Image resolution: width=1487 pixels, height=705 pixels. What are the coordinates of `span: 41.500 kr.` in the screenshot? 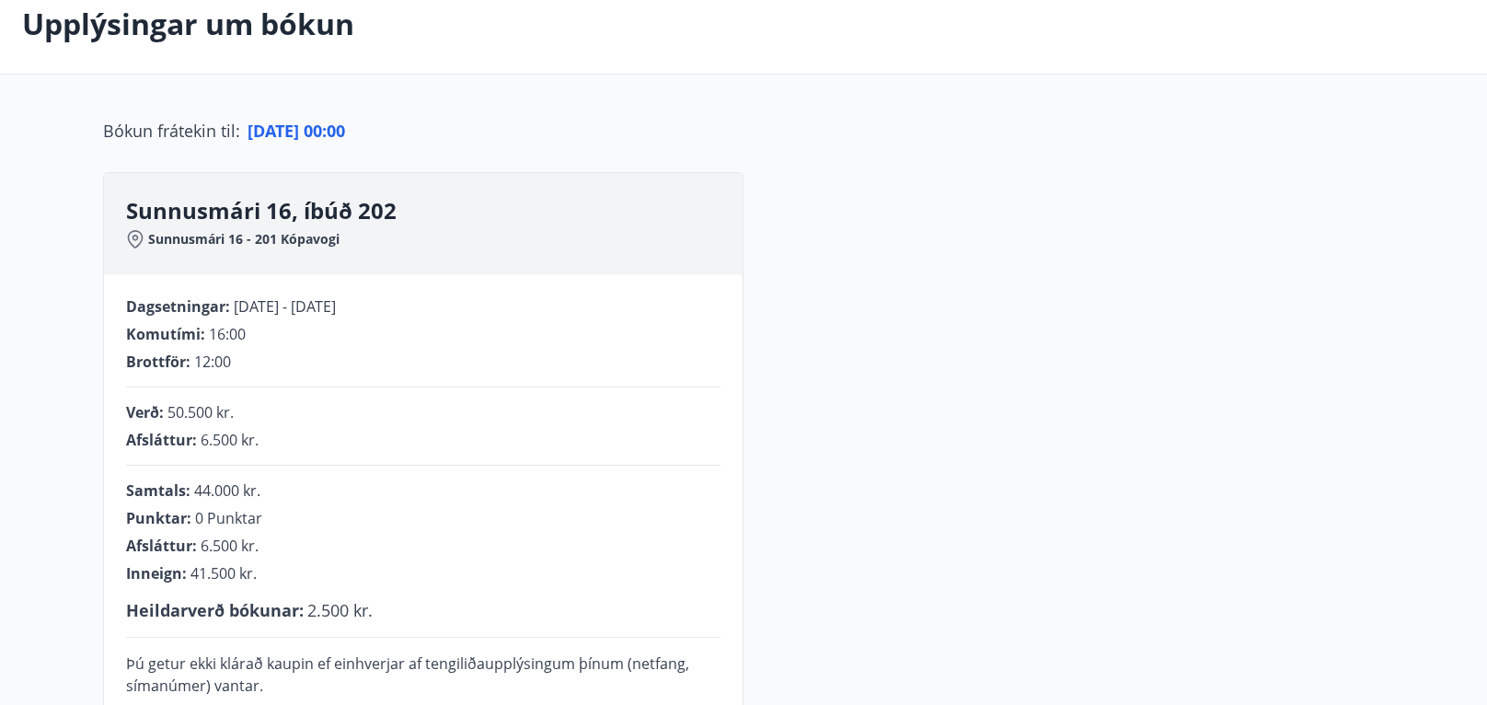 It's located at (224, 573).